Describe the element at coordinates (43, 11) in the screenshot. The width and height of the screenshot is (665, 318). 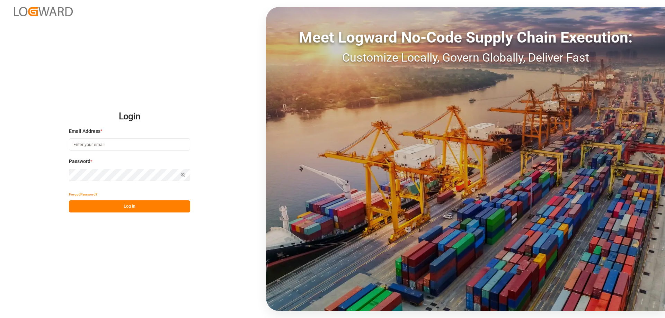
I see `img: Logward_new_orange.png` at that location.